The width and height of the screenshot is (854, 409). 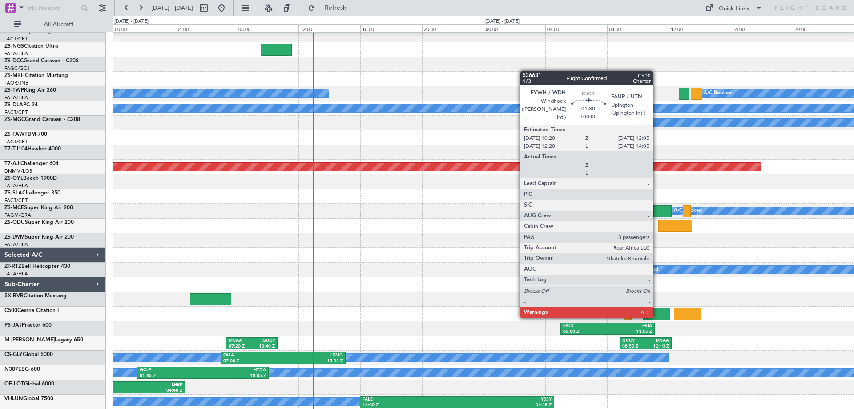 I want to click on a: 5X-BVRCitation Mustang, so click(x=36, y=296).